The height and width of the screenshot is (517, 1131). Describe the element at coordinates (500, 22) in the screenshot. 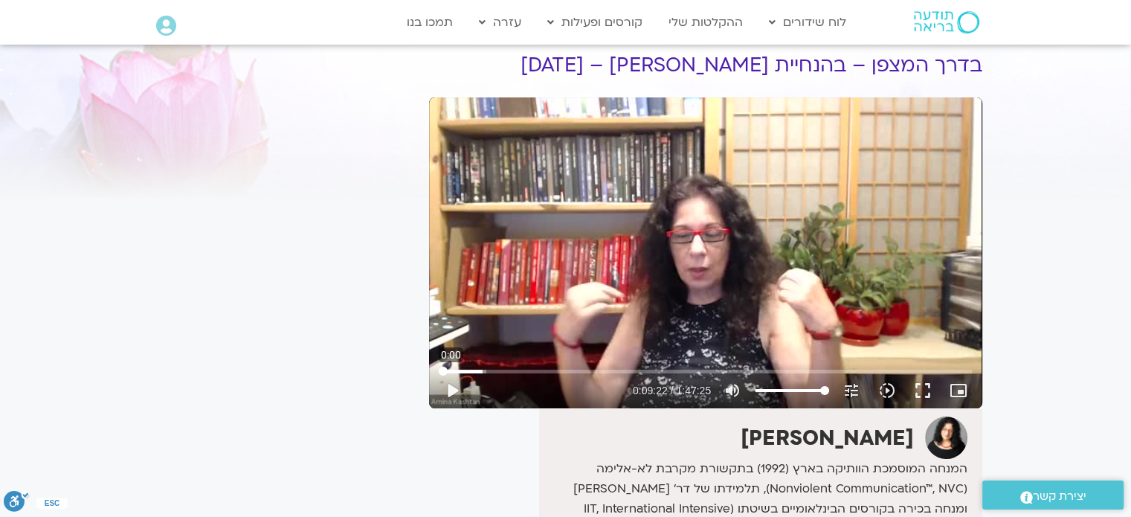

I see `a: עזרה` at that location.